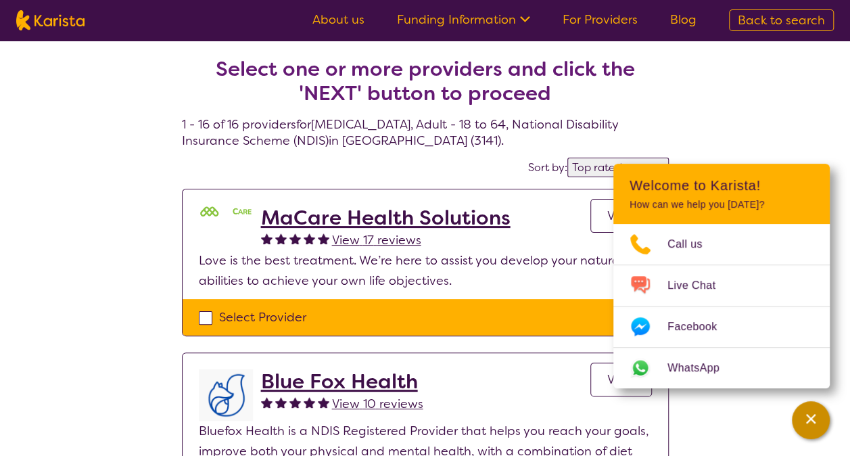  I want to click on span: Facebook, so click(700, 326).